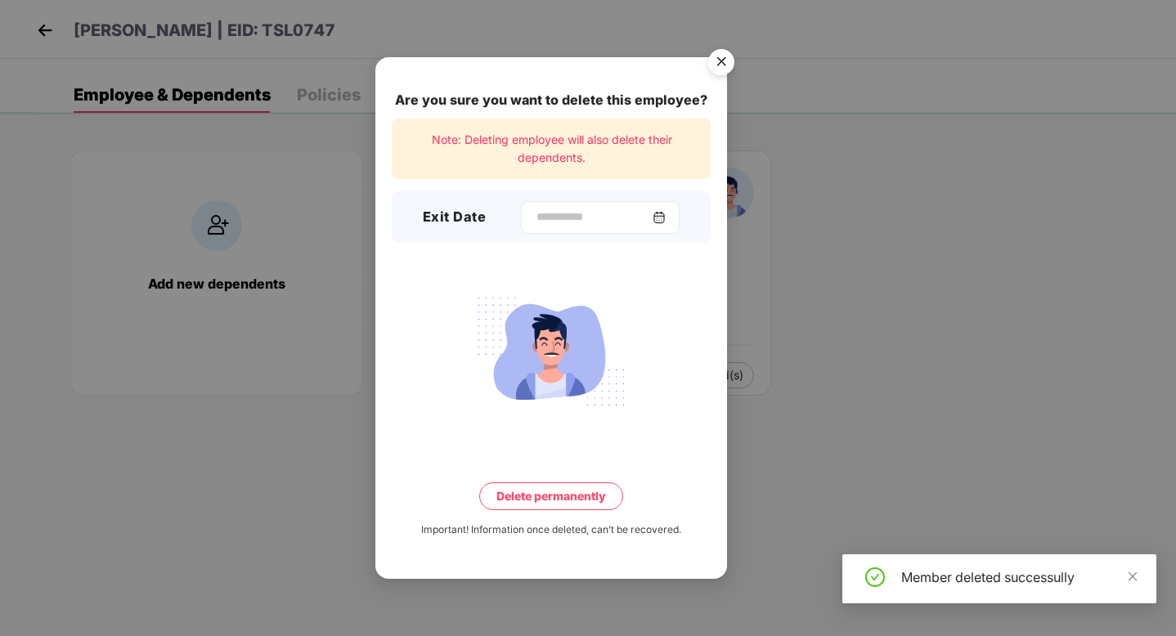 The height and width of the screenshot is (636, 1176). Describe the element at coordinates (720, 64) in the screenshot. I see `button: Close` at that location.